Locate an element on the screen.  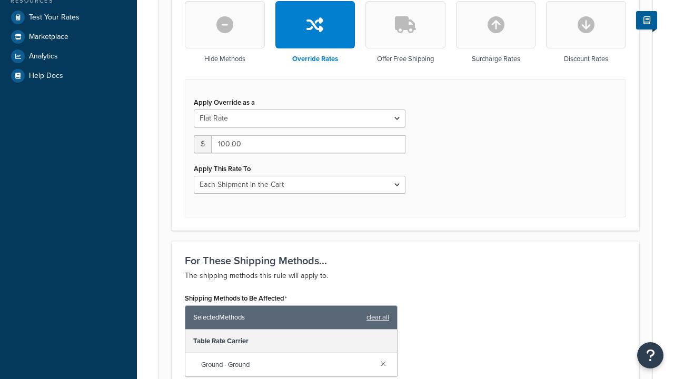
span: Ground - Ground is located at coordinates (286, 365).